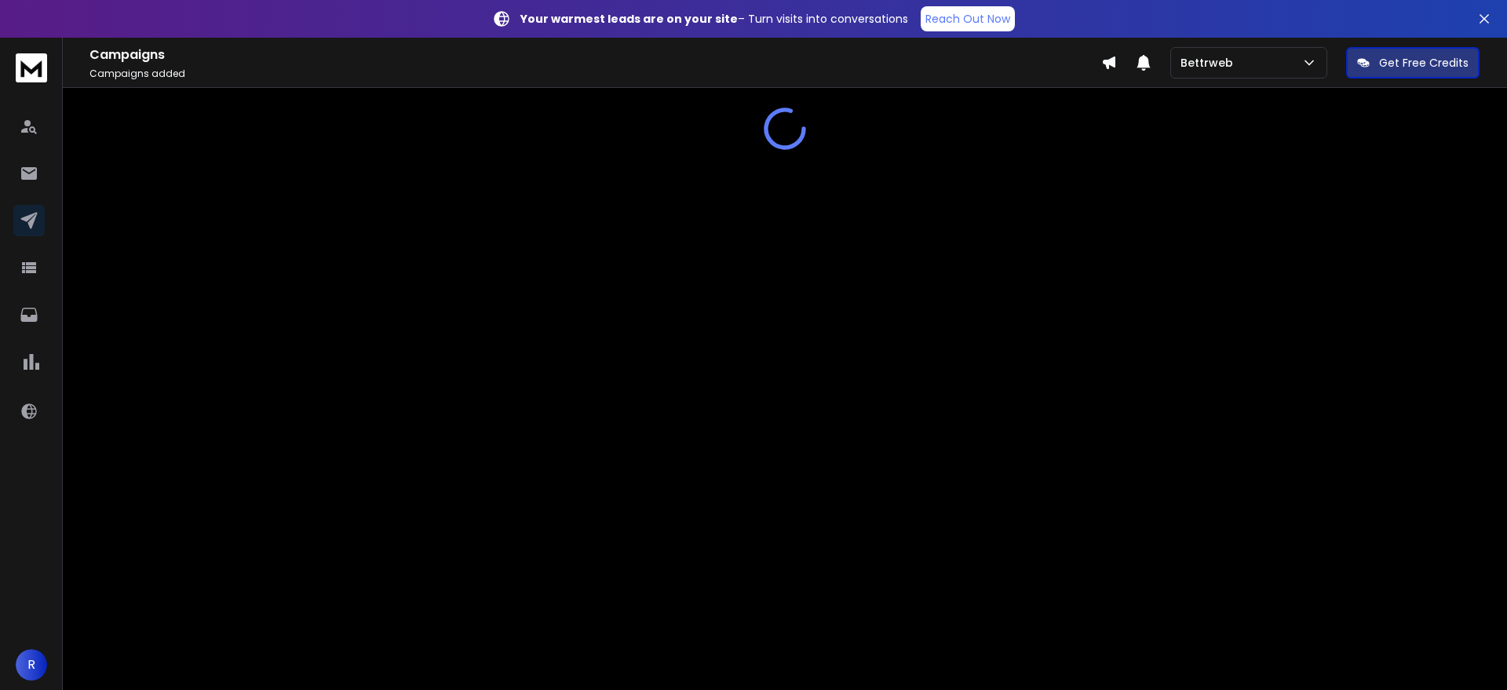  I want to click on button: R, so click(31, 665).